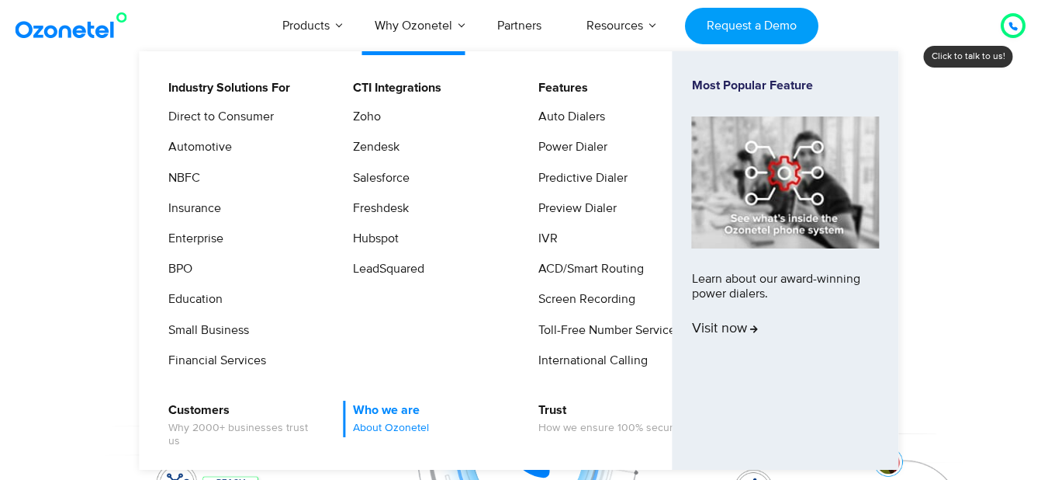 The height and width of the screenshot is (480, 1048). What do you see at coordinates (373, 147) in the screenshot?
I see `a: Zendesk` at bounding box center [373, 147].